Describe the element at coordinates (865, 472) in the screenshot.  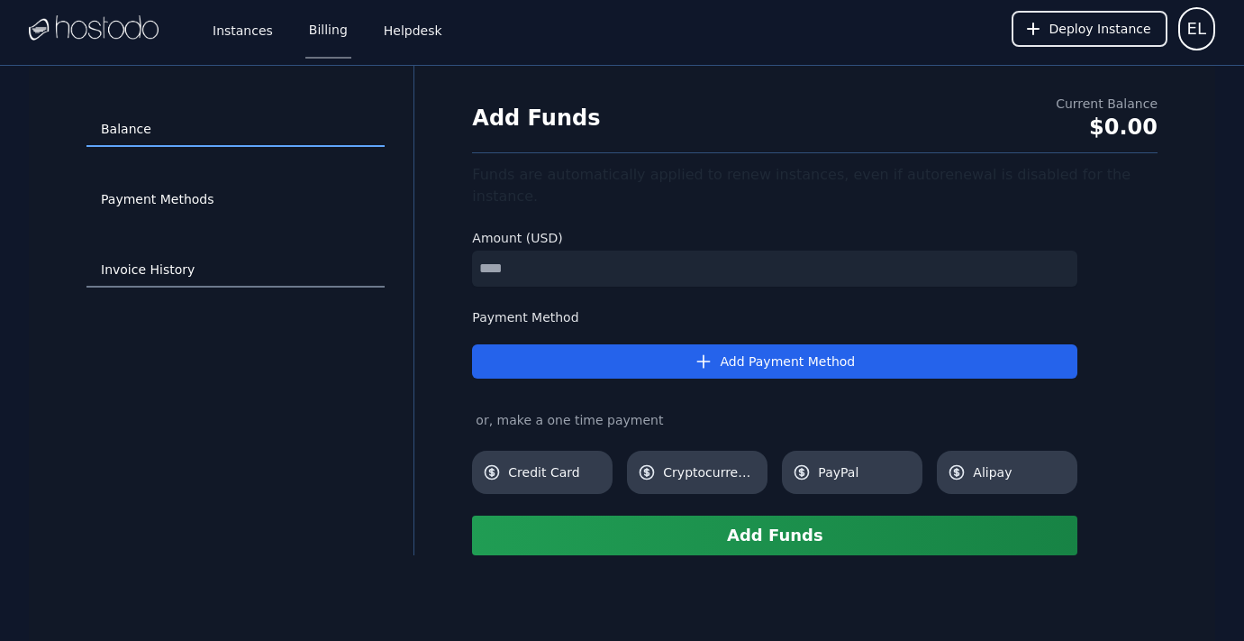
I see `span: PayPal` at that location.